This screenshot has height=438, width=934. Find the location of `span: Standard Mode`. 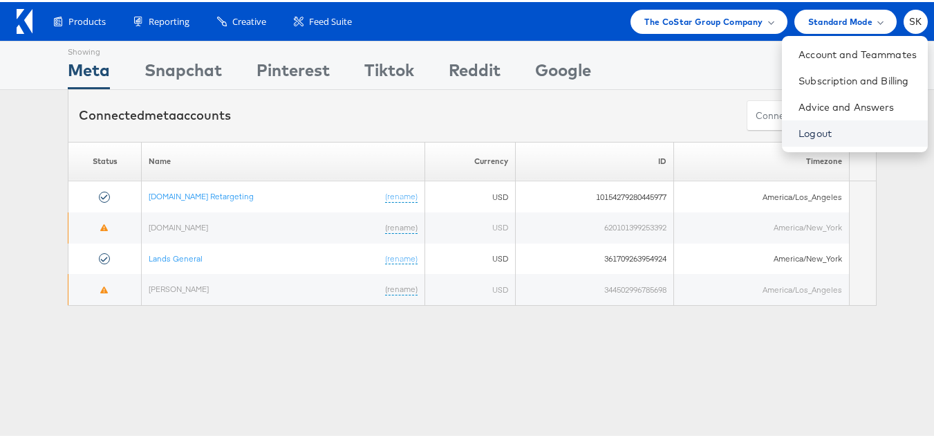

span: Standard Mode is located at coordinates (840, 19).